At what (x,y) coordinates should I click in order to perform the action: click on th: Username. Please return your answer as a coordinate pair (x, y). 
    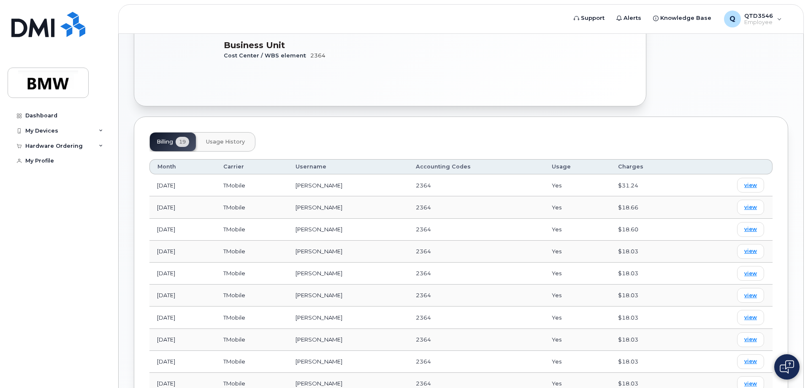
    Looking at the image, I should click on (348, 167).